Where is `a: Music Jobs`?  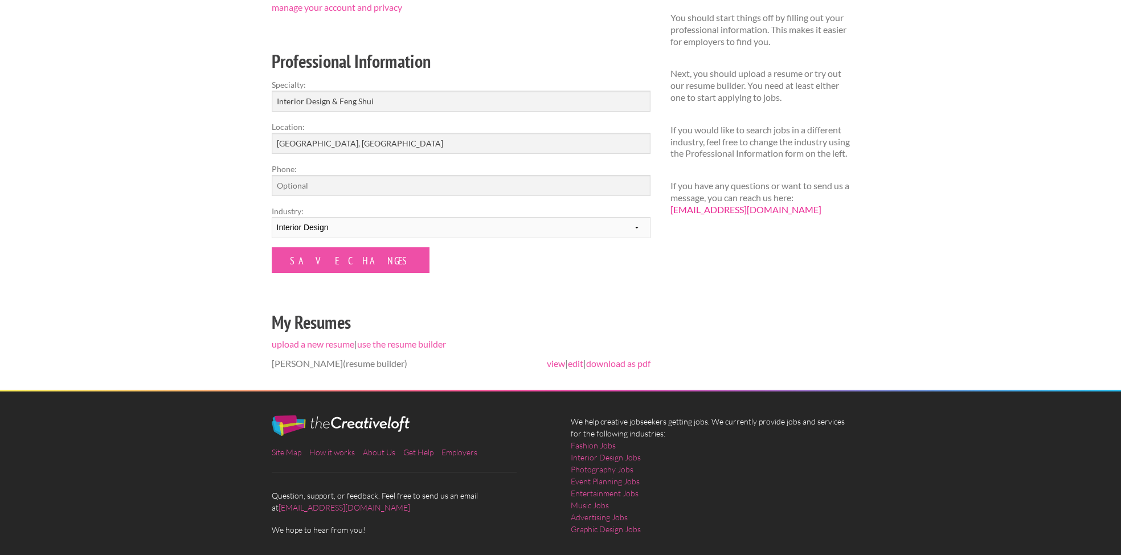 a: Music Jobs is located at coordinates (589, 505).